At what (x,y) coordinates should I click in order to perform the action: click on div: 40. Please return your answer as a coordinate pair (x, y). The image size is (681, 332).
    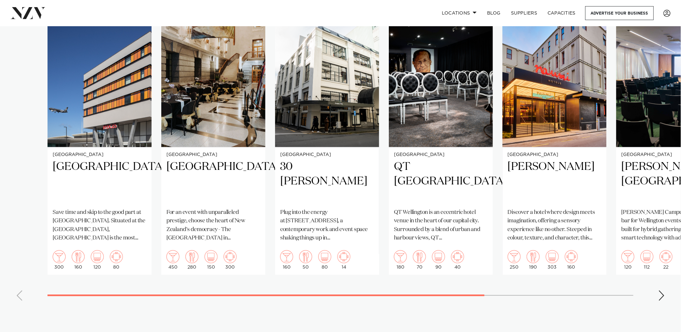
    Looking at the image, I should click on (458, 259).